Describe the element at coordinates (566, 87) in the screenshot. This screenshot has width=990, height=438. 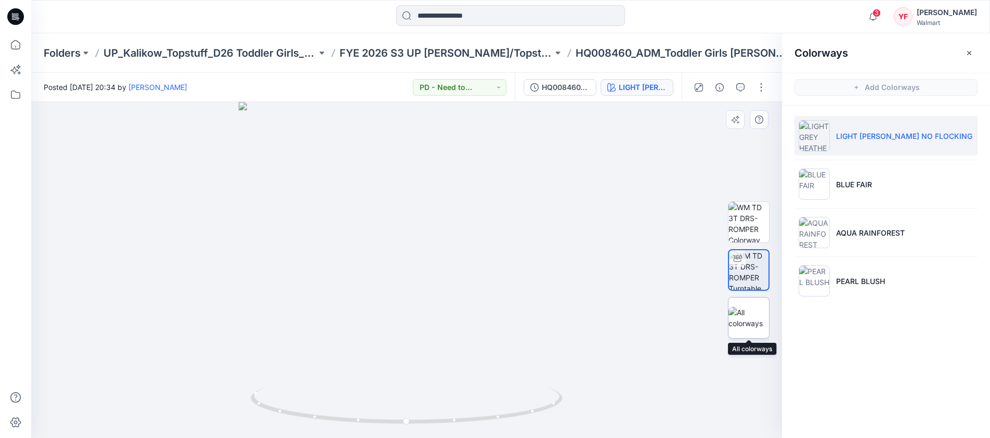
I see `div: HQ008460_ADM_Toddler Girls SS Tutu Dress 12.18.2024` at that location.